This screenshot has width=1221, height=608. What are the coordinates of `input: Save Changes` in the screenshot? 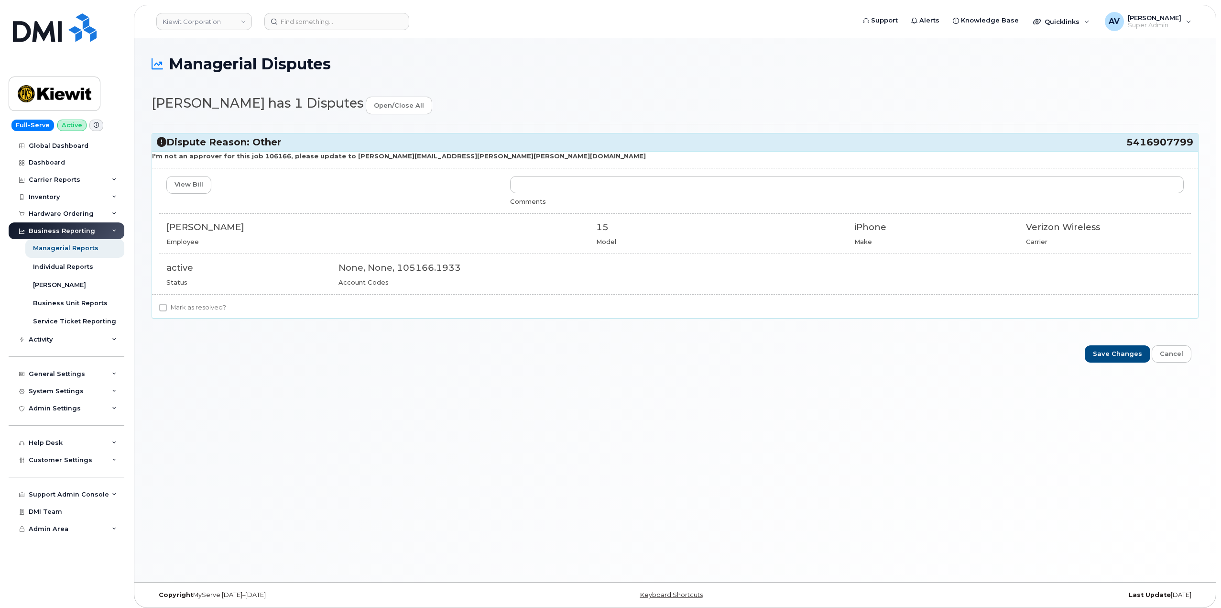 It's located at (1117, 354).